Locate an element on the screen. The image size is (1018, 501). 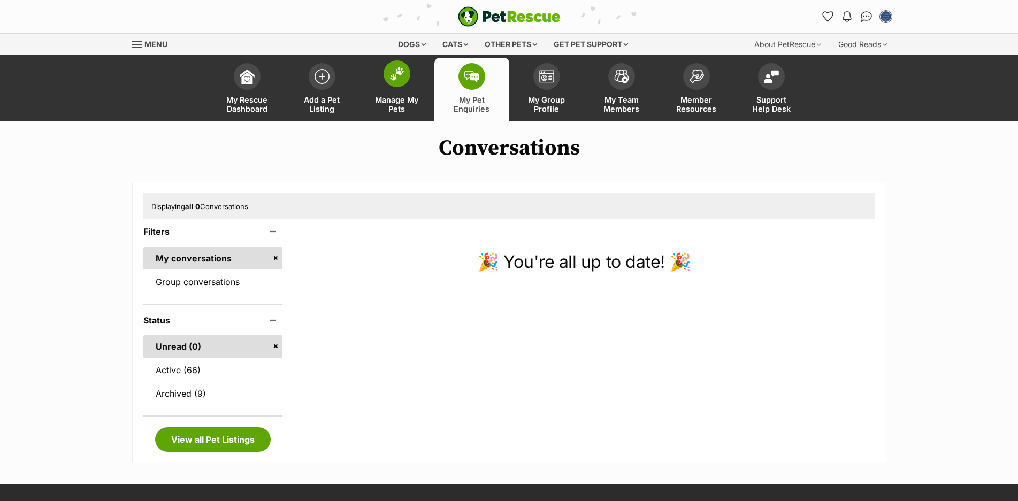
ul: Account quick links is located at coordinates (857, 17).